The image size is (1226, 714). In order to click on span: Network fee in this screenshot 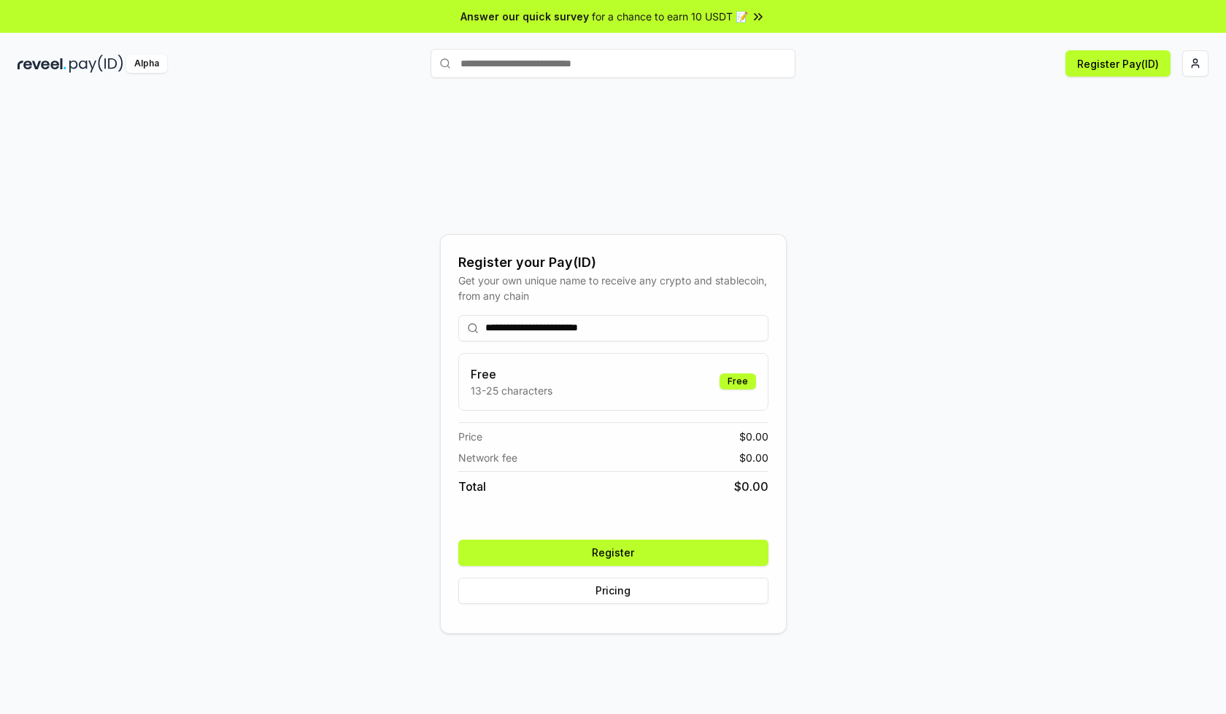, I will do `click(487, 457)`.